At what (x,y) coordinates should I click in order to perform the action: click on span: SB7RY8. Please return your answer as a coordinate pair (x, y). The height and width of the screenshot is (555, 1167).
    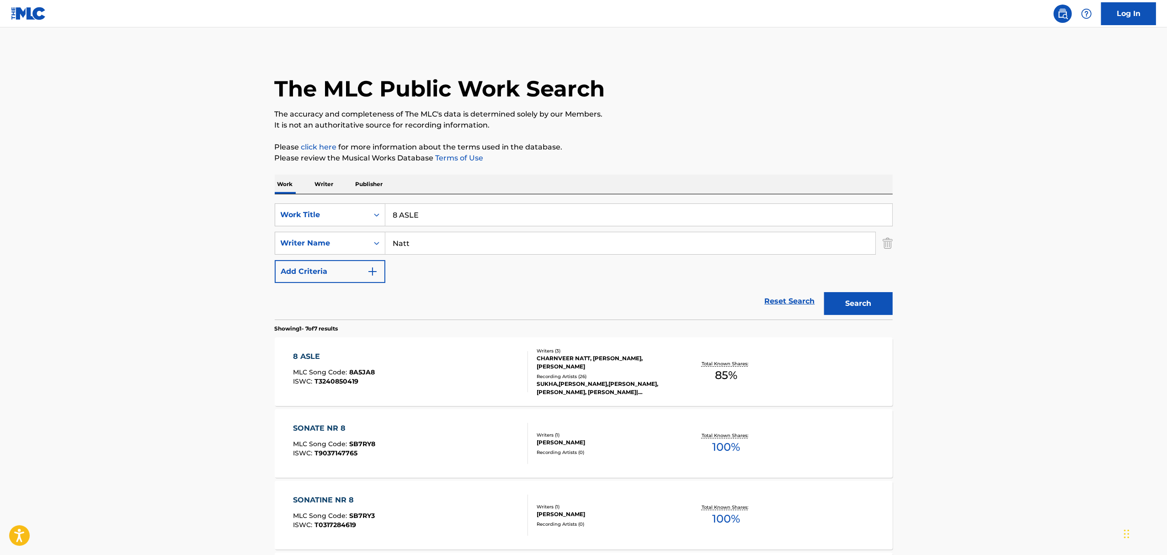
    Looking at the image, I should click on (362, 444).